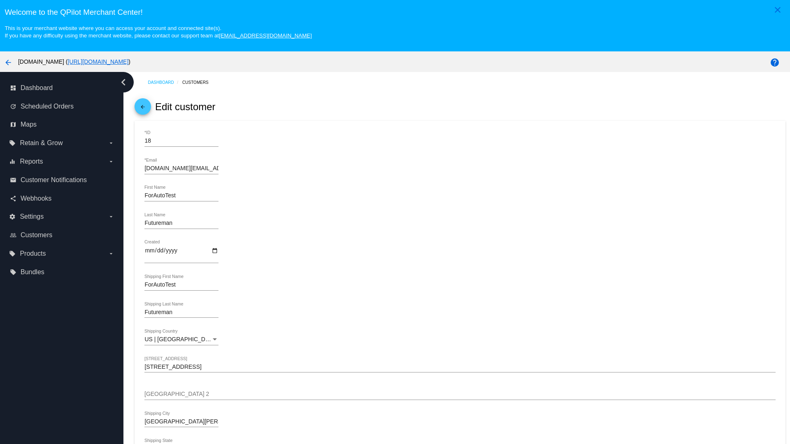 The image size is (790, 444). What do you see at coordinates (32, 254) in the screenshot?
I see `span: Products` at bounding box center [32, 254].